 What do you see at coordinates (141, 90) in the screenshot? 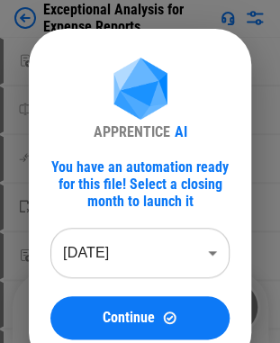
I see `img: Apprentice AI` at bounding box center [141, 90].